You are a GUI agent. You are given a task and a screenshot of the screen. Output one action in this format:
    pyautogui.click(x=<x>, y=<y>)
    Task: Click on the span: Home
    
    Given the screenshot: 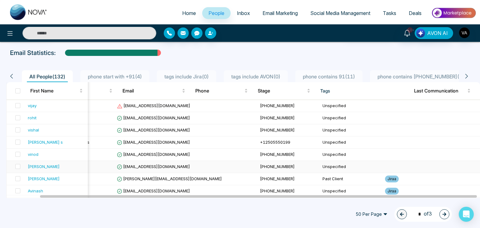 What is the action you would take?
    pyautogui.click(x=189, y=13)
    